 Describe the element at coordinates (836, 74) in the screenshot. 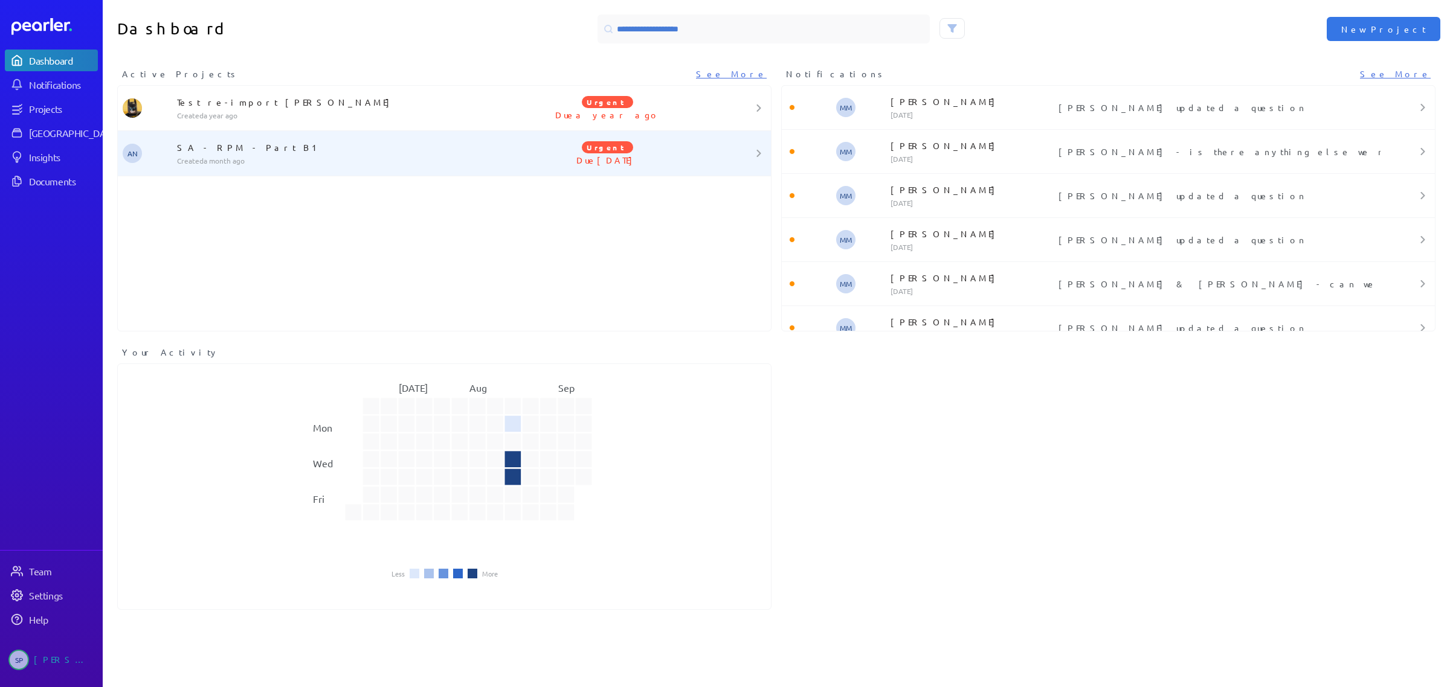

I see `span: Notifications` at that location.